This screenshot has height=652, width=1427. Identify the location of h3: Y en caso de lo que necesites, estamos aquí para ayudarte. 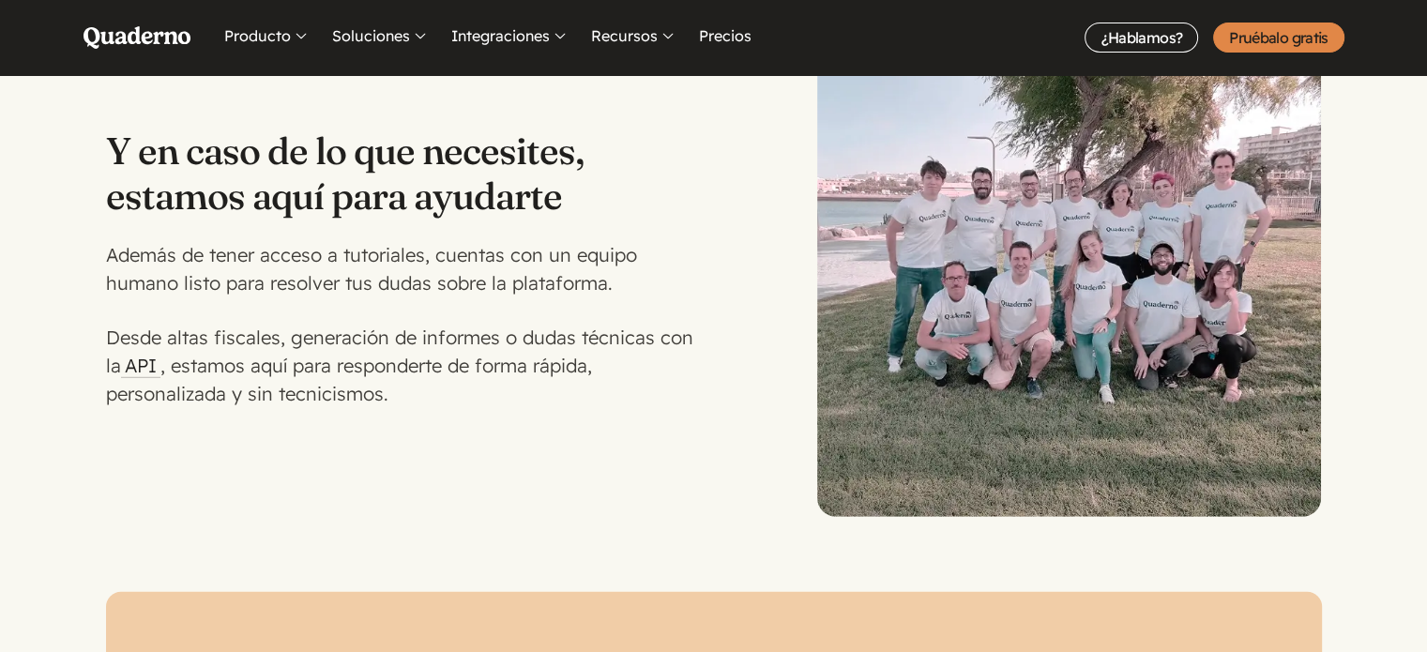
(410, 174).